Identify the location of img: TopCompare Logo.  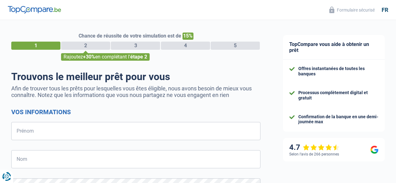
(34, 10).